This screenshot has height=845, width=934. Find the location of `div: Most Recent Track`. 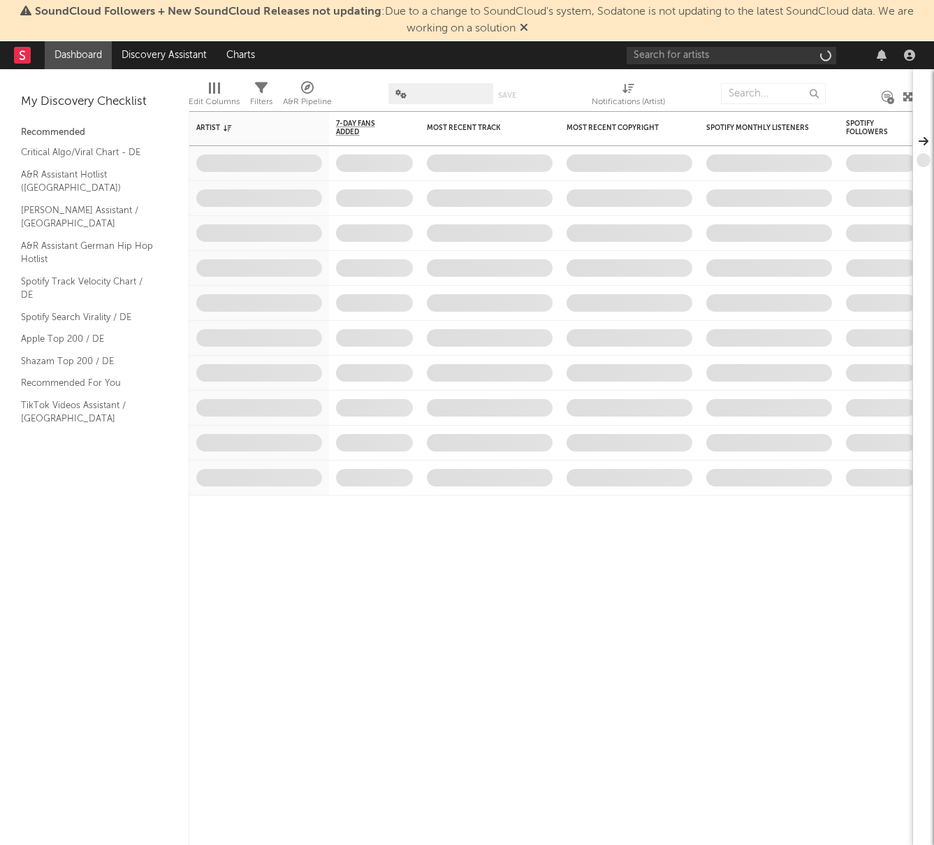

div: Most Recent Track is located at coordinates (479, 128).